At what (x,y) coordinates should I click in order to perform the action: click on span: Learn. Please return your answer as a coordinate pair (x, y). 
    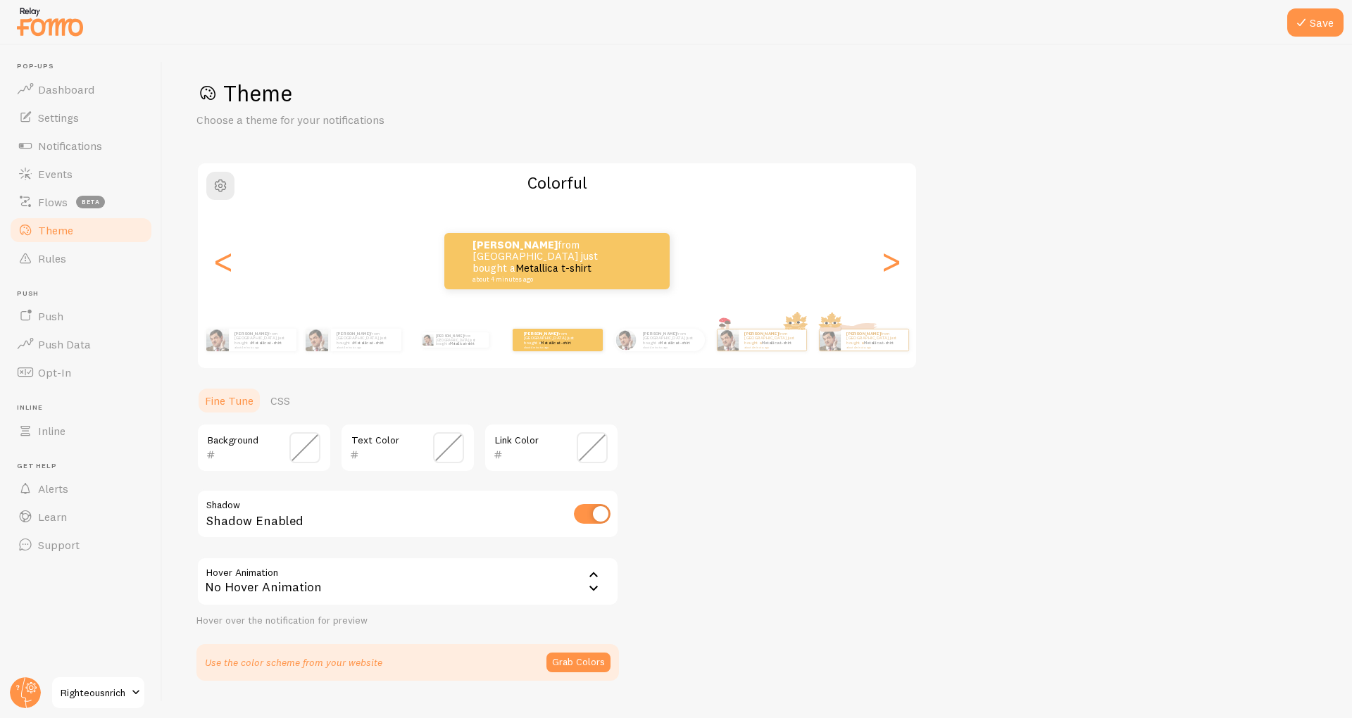
    Looking at the image, I should click on (52, 517).